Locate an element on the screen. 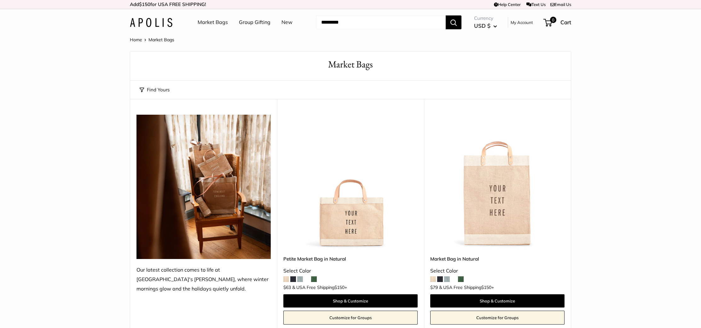 This screenshot has height=328, width=701. a: Petite Market Bag in NaturalPetite Market Bag in Natural is located at coordinates (350, 182).